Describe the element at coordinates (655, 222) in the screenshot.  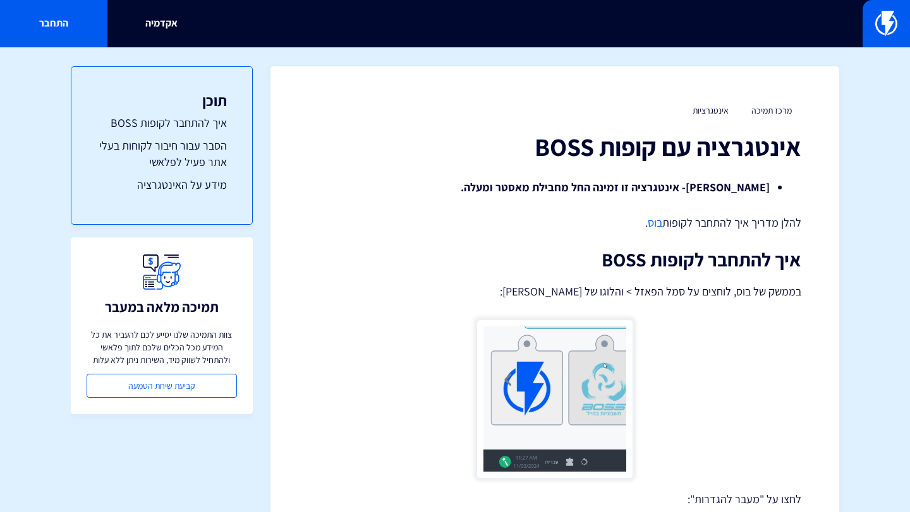
I see `a: בוס` at that location.